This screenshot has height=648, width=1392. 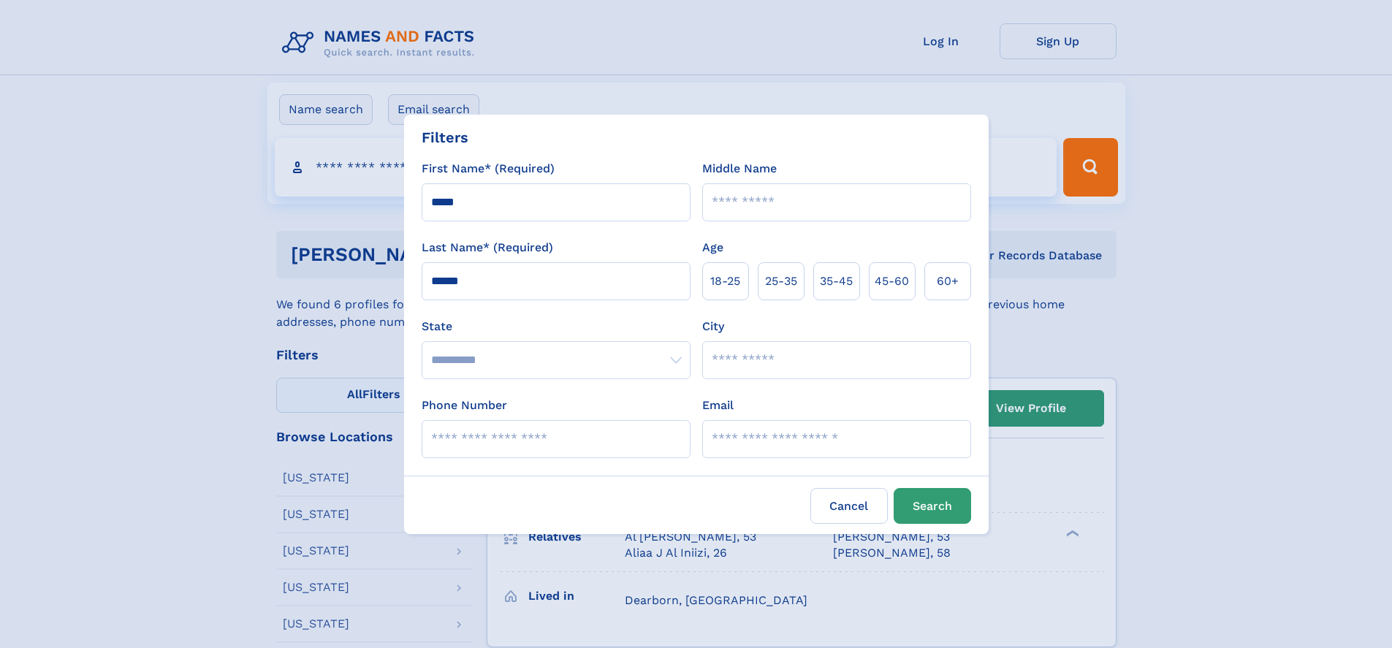 What do you see at coordinates (948, 281) in the screenshot?
I see `span: 60+` at bounding box center [948, 281].